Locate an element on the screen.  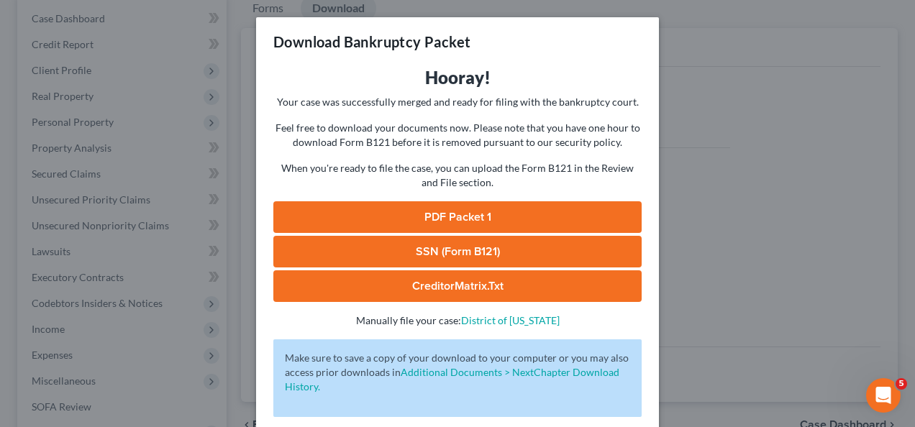
p: Manually file your case: is located at coordinates (457, 321).